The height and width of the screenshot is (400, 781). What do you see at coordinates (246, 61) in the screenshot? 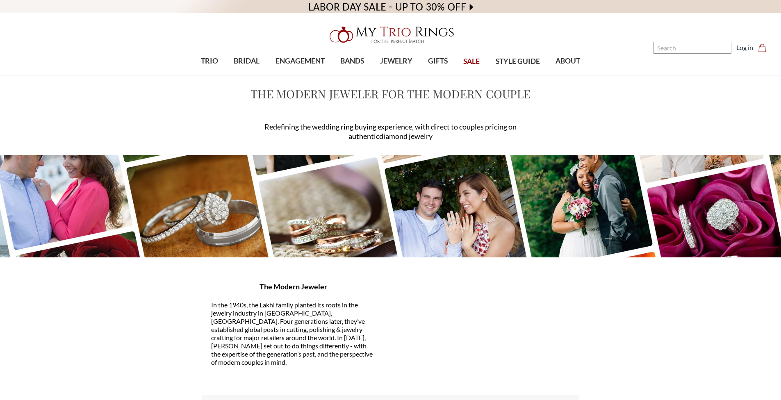
I see `a: BRIDAL` at bounding box center [246, 61].